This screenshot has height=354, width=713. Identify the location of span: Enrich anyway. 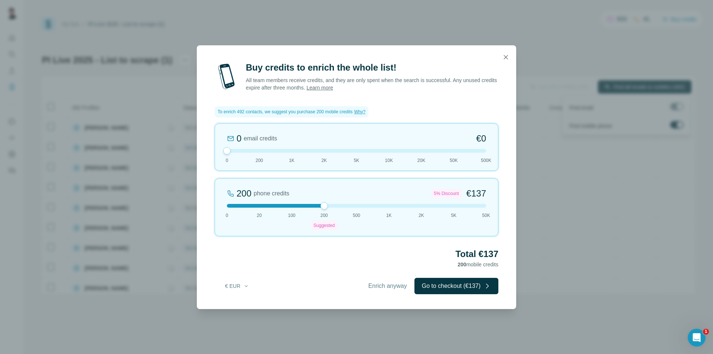
(388, 286).